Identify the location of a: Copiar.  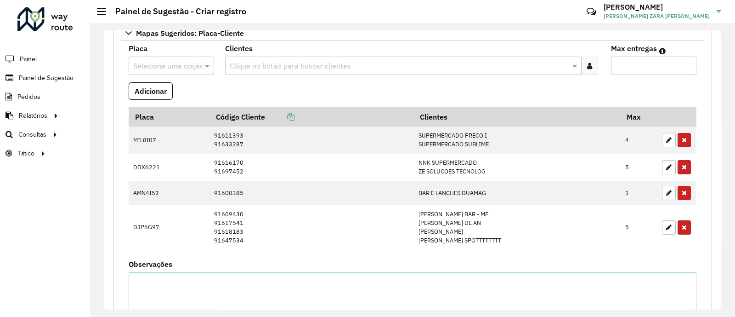
(280, 117).